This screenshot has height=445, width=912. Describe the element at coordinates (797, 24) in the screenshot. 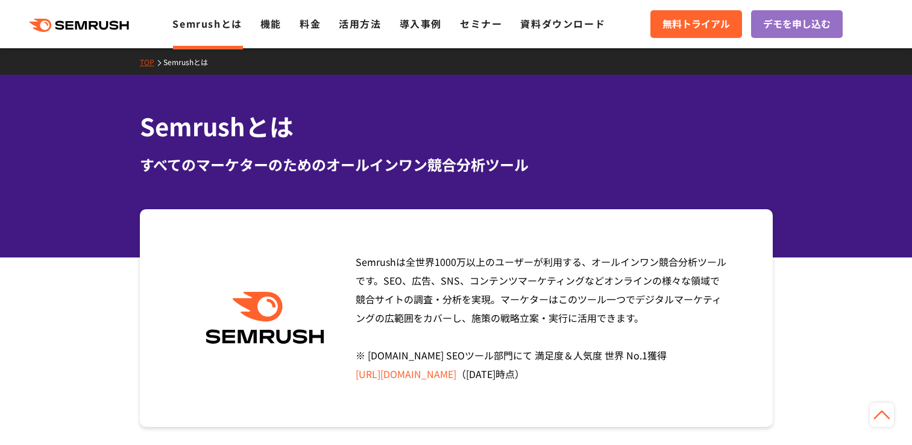

I see `span: デモを申し込む` at that location.